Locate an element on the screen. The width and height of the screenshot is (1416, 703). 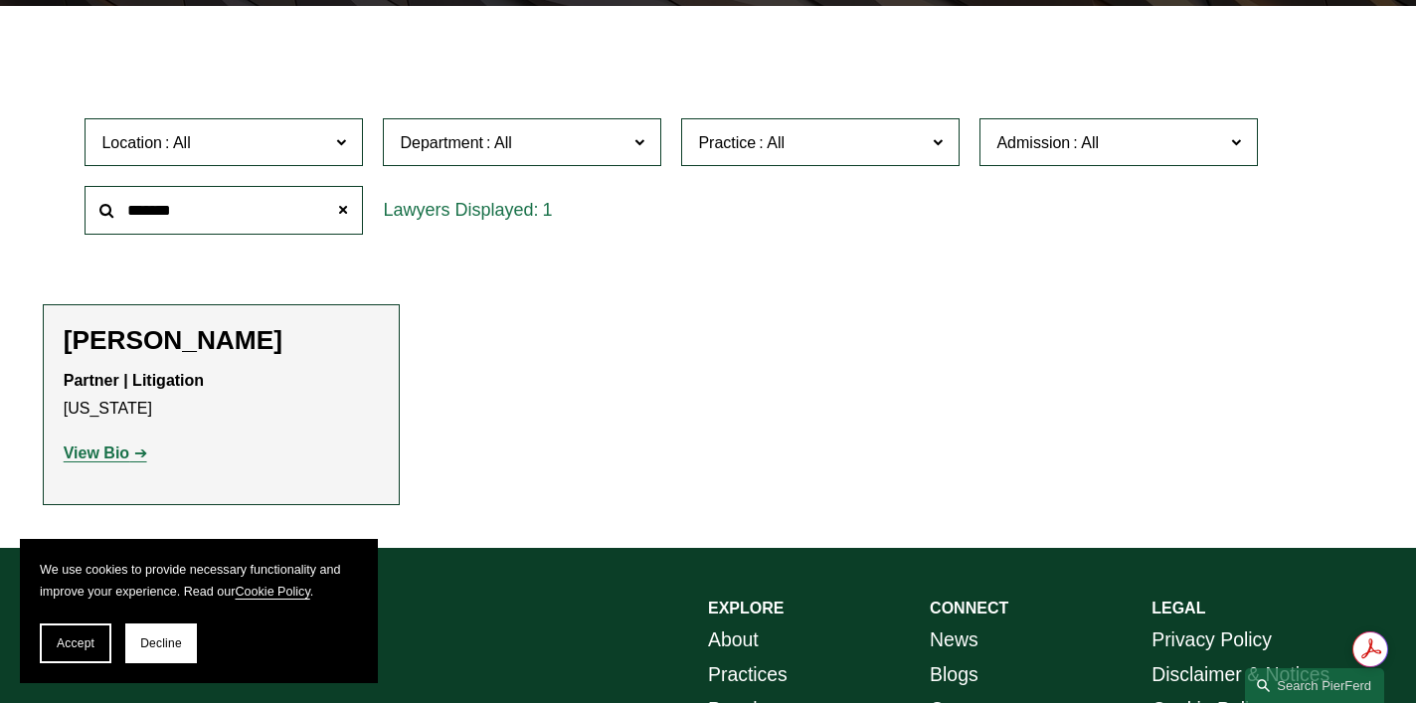
a: Privacy Policy is located at coordinates (1212, 640).